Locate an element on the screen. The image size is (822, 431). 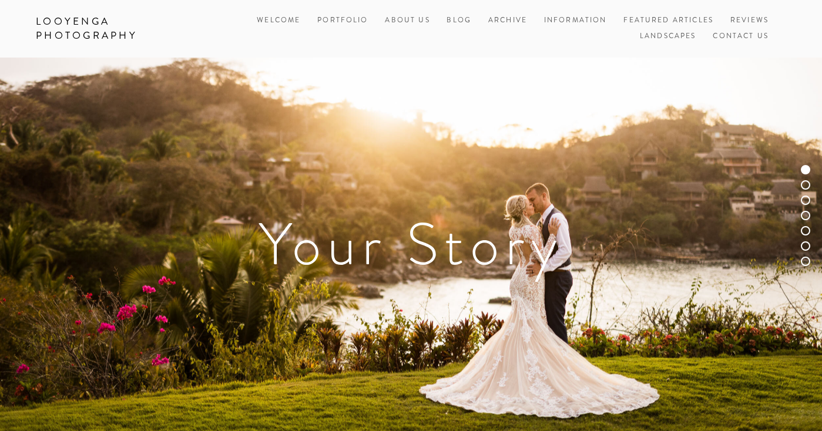
a: Welcome is located at coordinates (278, 21).